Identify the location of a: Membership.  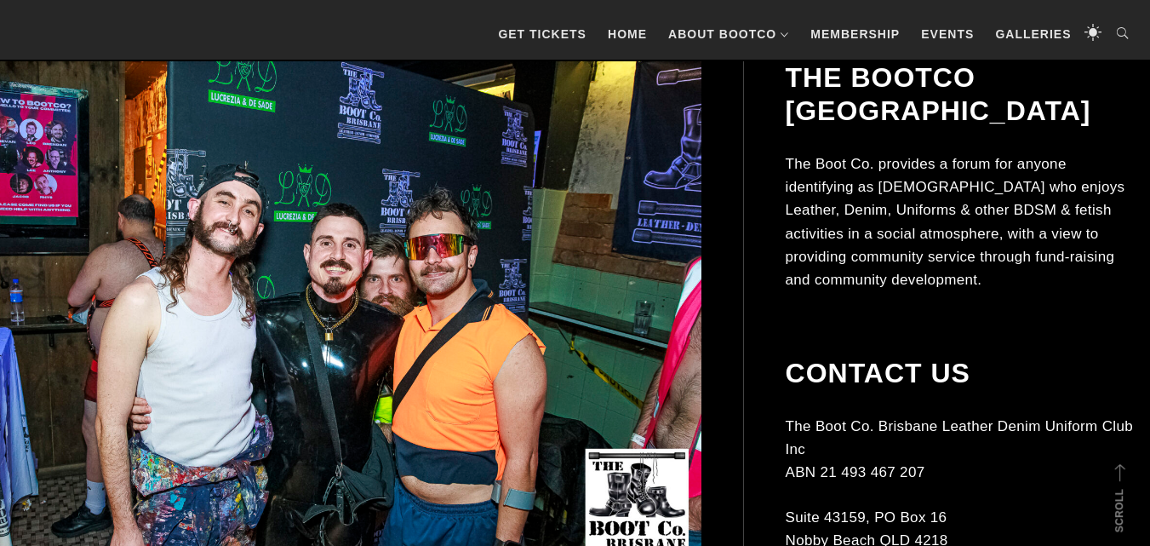
(855, 34).